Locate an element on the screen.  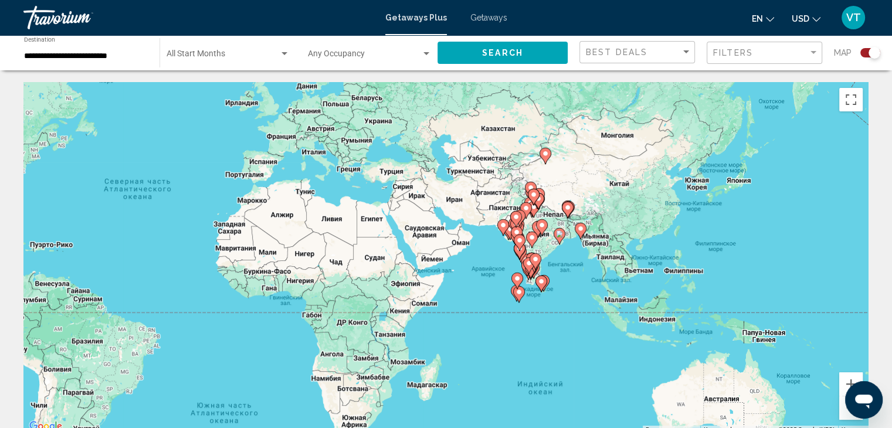
a: Getaways is located at coordinates (489, 18).